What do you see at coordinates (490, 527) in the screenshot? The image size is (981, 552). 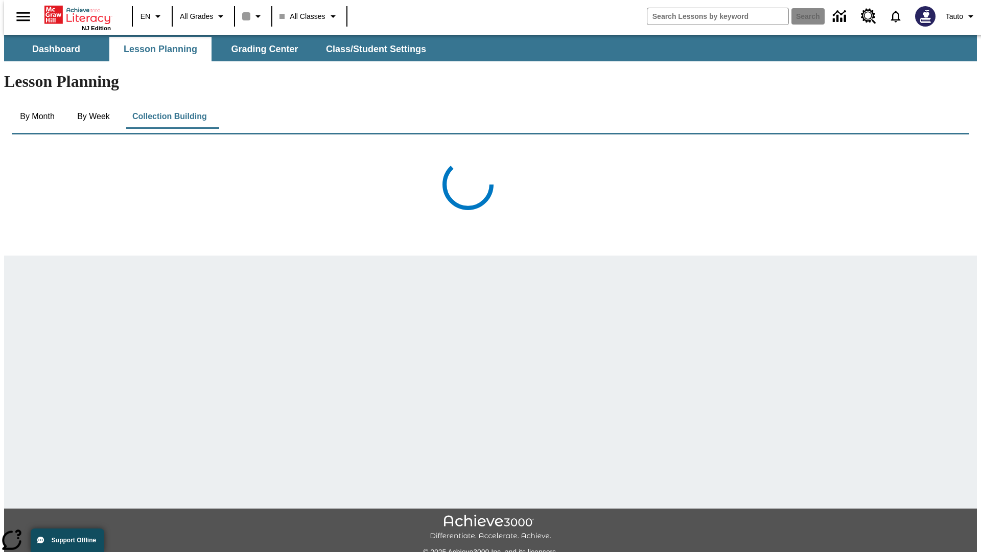 I see `img: Achieve3000 Differentiate Accelerate Achieve` at bounding box center [490, 527].